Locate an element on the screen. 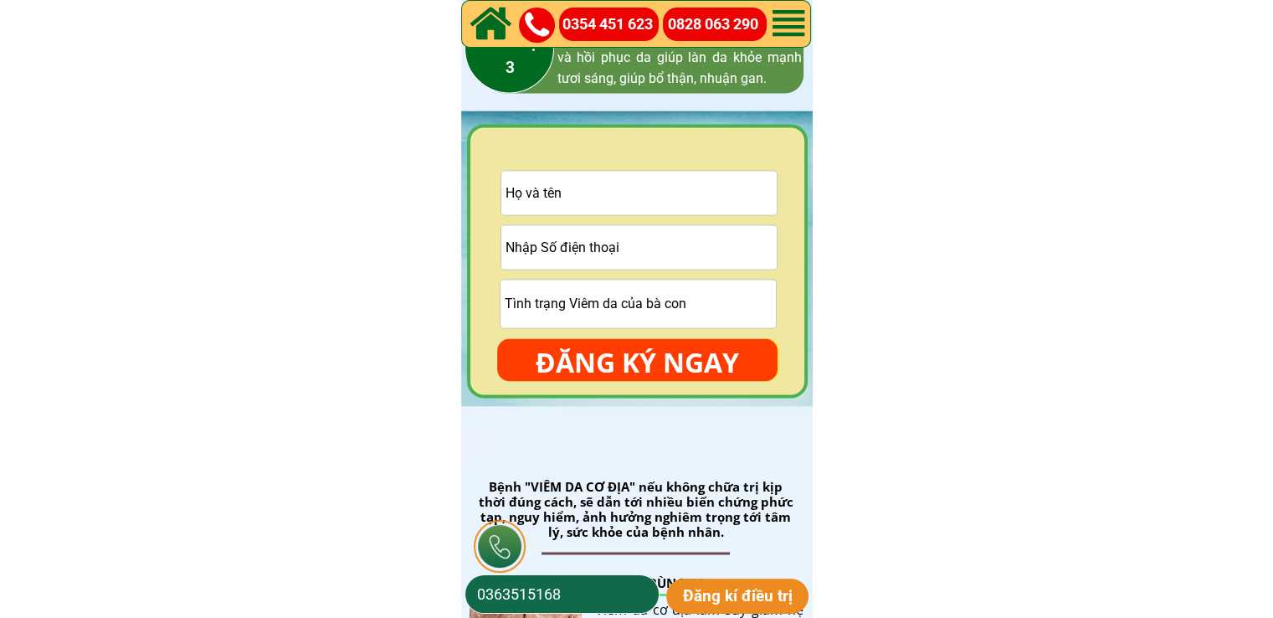 This screenshot has height=618, width=1273. div: 0828 063 290 is located at coordinates (718, 24).